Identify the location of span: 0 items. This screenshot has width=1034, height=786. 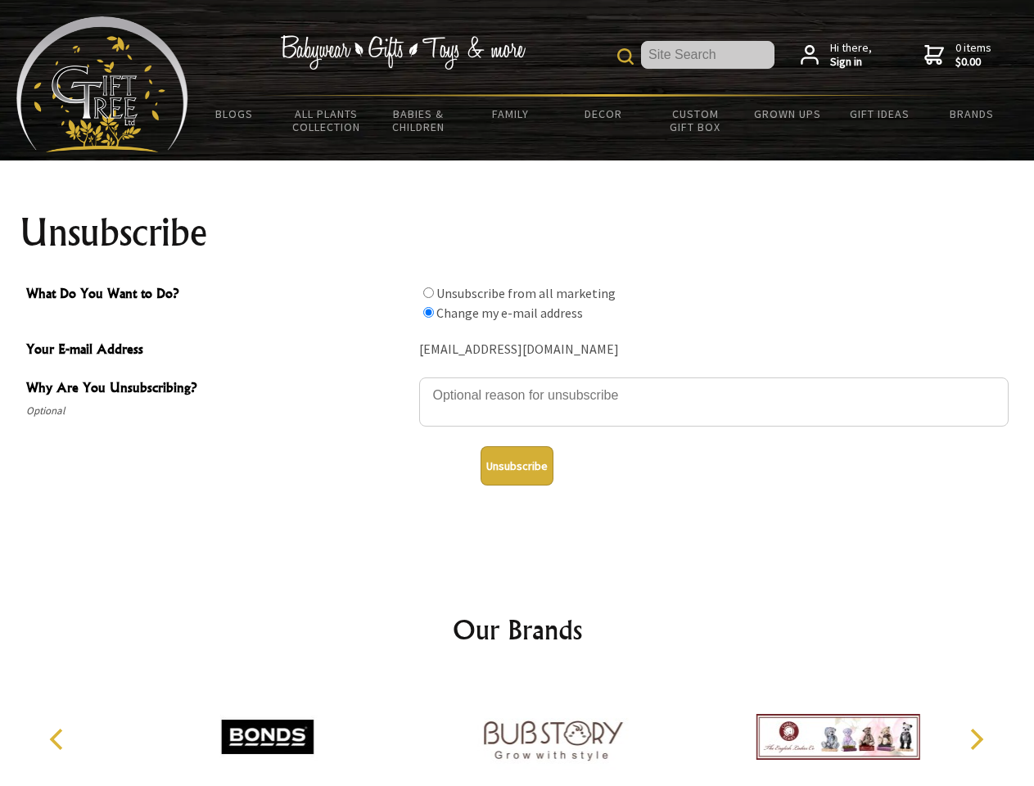
(974, 55).